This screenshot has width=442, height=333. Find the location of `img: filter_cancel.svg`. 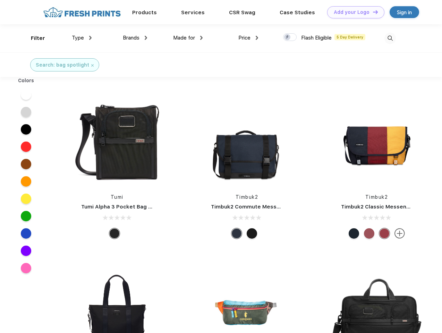

img: filter_cancel.svg is located at coordinates (92, 65).